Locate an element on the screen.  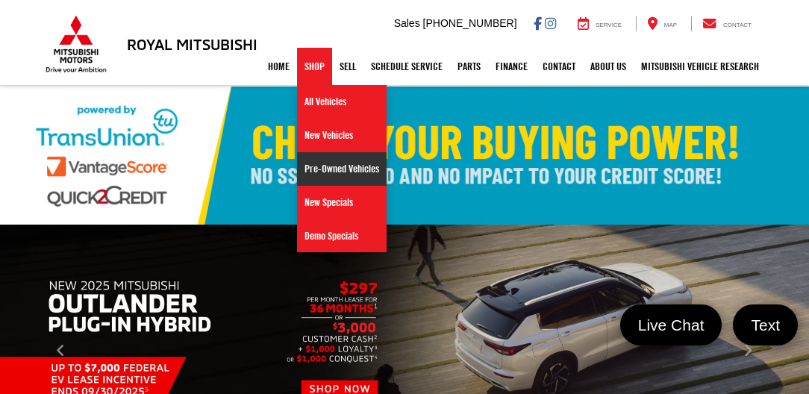
a: All Vehicles is located at coordinates (342, 101).